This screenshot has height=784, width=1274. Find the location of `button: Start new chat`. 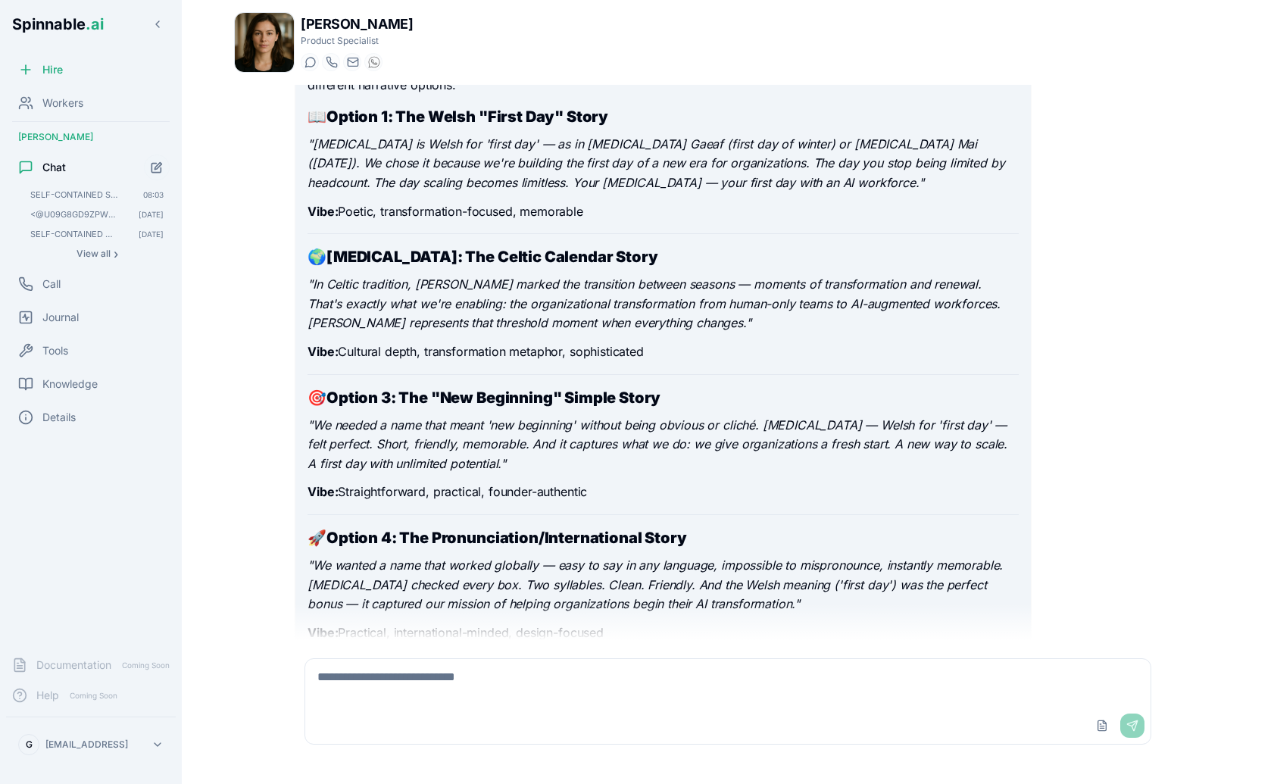

button: Start new chat is located at coordinates (157, 167).